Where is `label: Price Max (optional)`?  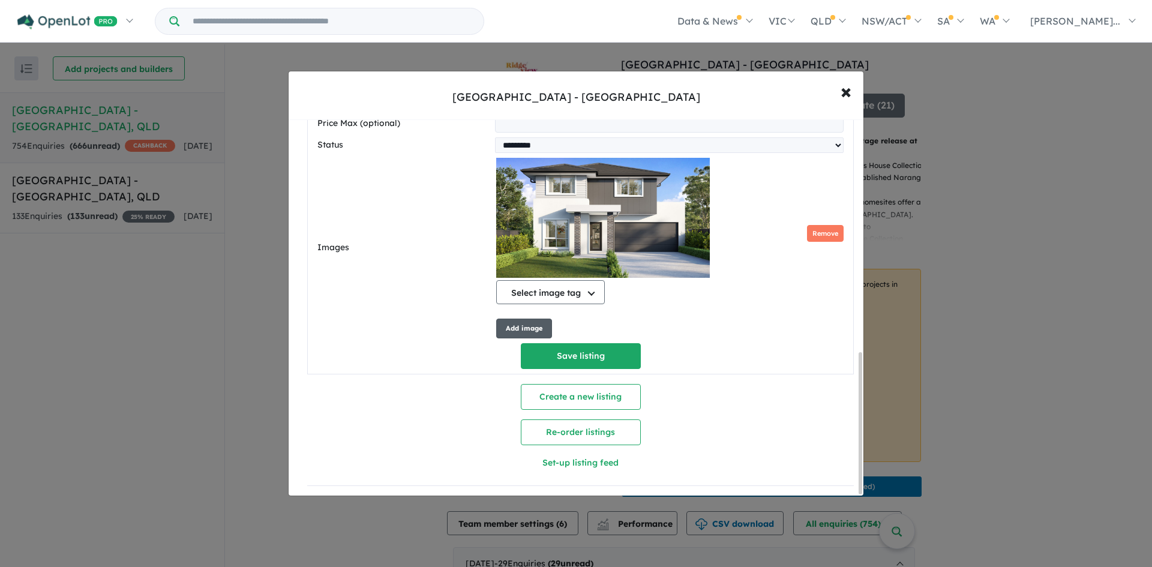
label: Price Max (optional) is located at coordinates (404, 124).